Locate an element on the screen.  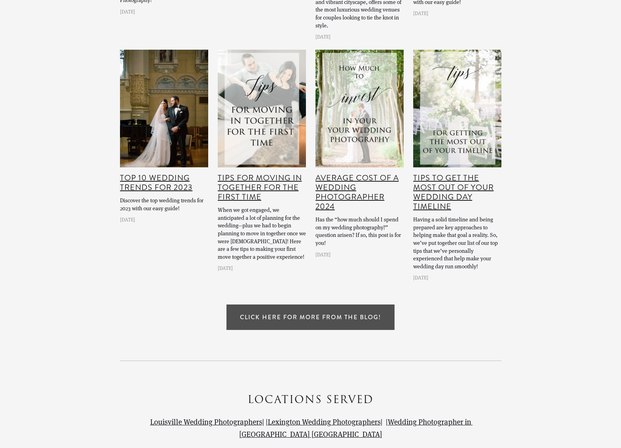
a: Tips-for-moving-in-overlay-overlay-wamer-1.jpg is located at coordinates (262, 109).